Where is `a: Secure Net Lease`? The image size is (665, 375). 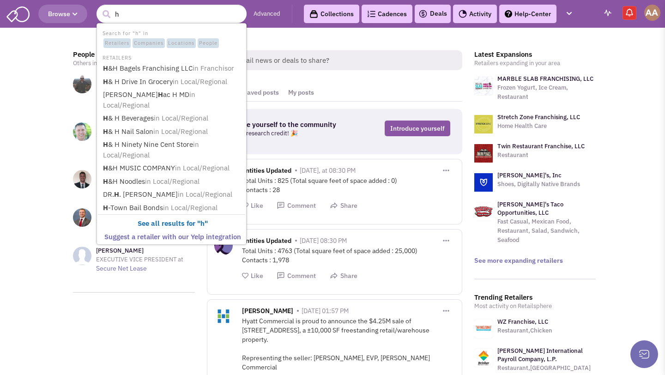
a: Secure Net Lease is located at coordinates (121, 268).